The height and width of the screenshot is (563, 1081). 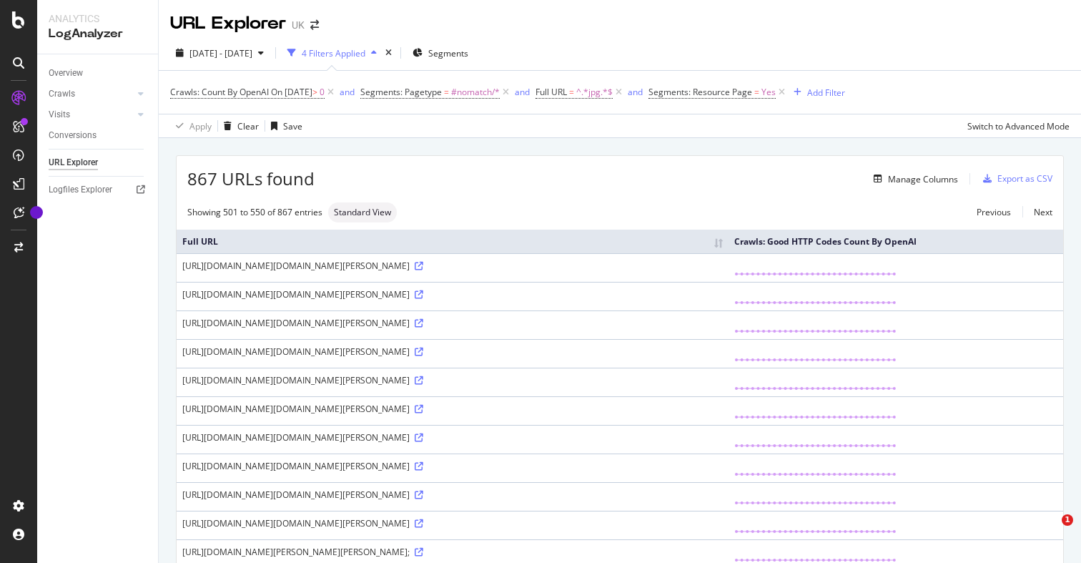 What do you see at coordinates (1015, 126) in the screenshot?
I see `button: Switch to Advanced Mode` at bounding box center [1015, 126].